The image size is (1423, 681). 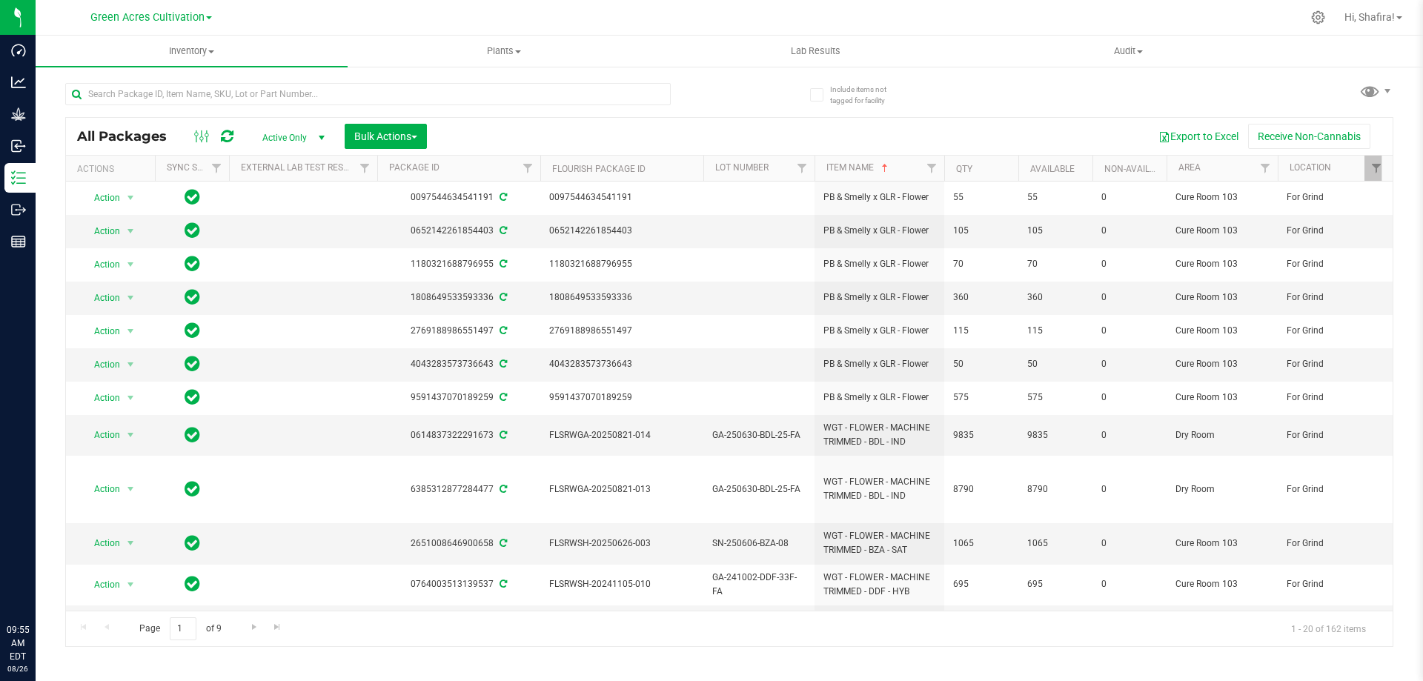 I want to click on a: Non-Available, so click(x=1137, y=169).